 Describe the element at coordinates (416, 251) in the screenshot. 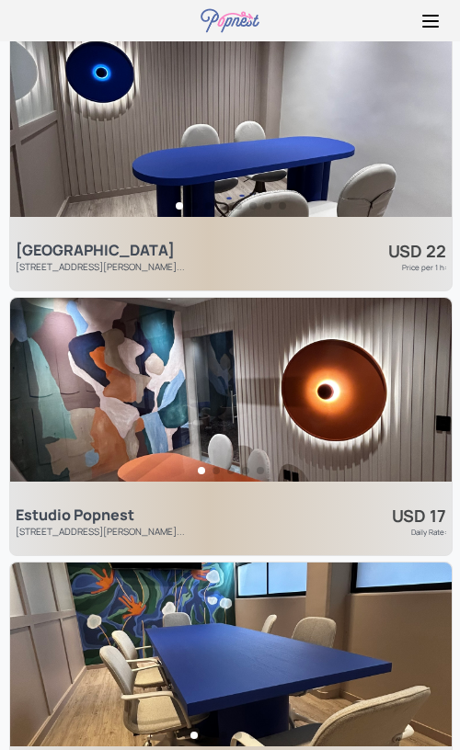

I see `strong: USD 22` at that location.